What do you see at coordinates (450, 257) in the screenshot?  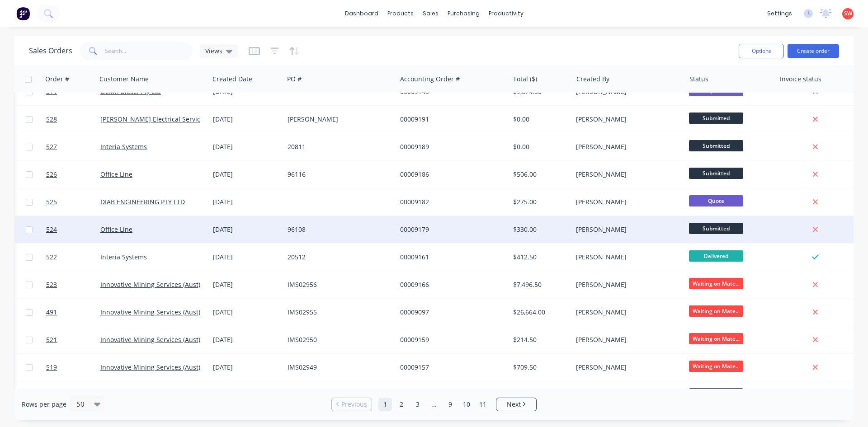 I see `div: 00009161` at bounding box center [450, 257].